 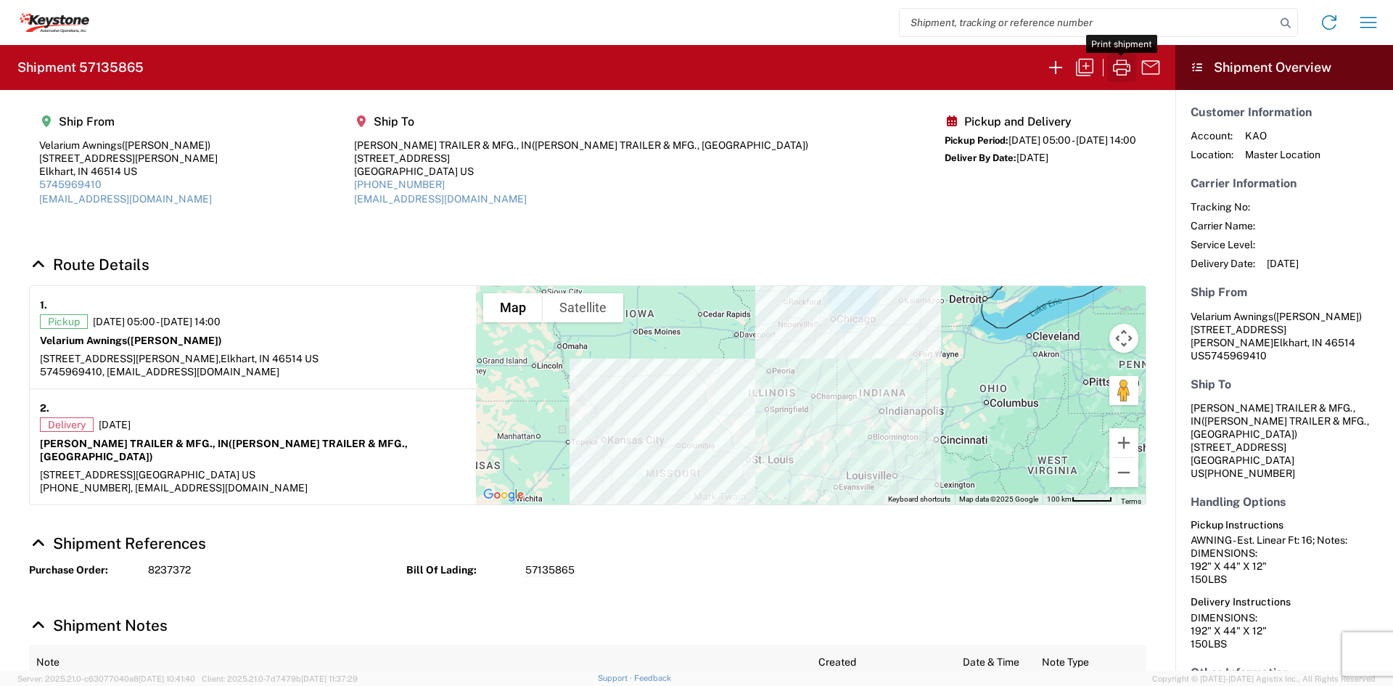 What do you see at coordinates (919, 499) in the screenshot?
I see `button: Keyboard shortcuts` at bounding box center [919, 499].